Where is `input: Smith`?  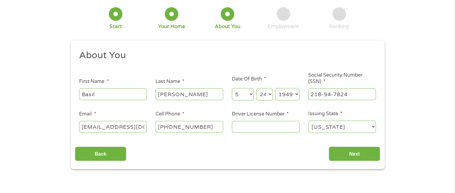
input: Smith is located at coordinates (189, 94).